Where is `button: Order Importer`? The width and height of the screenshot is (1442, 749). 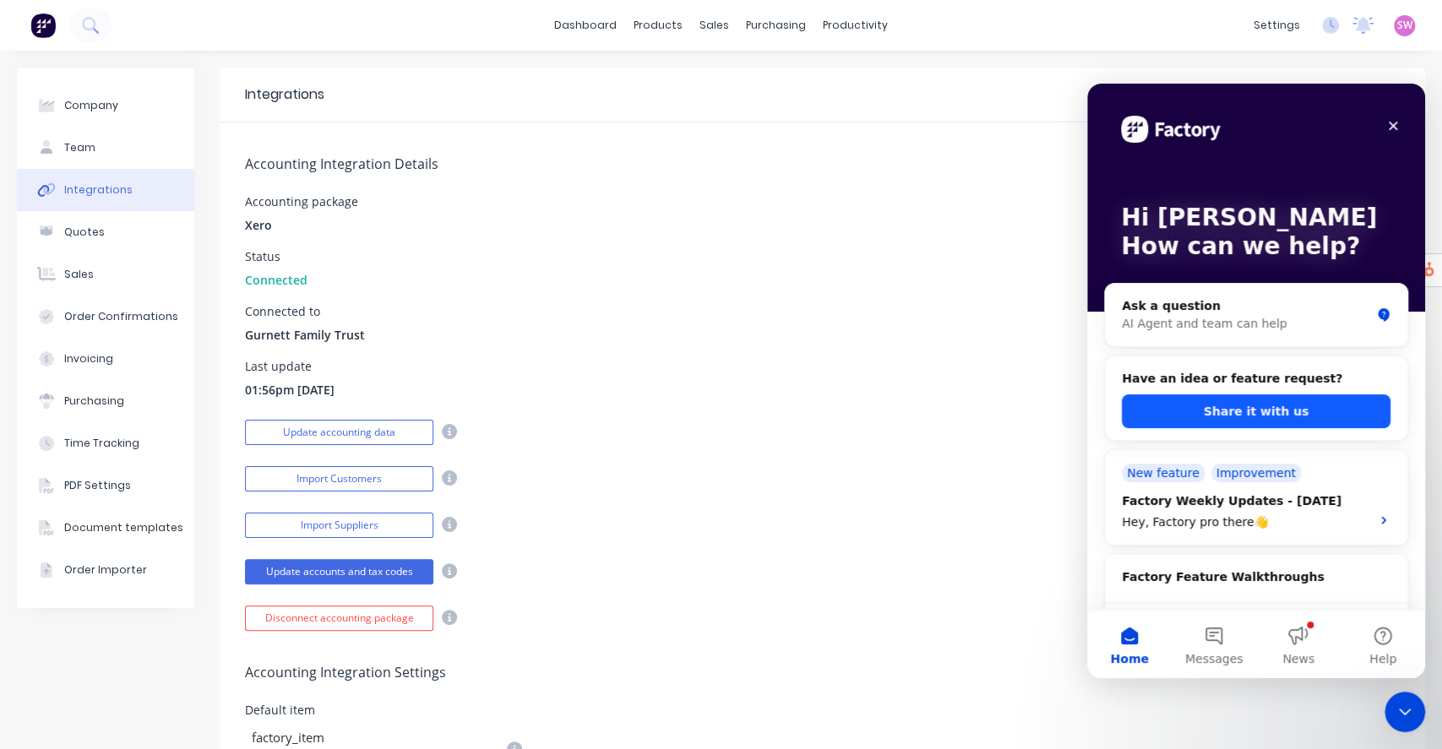
button: Order Importer is located at coordinates (106, 570).